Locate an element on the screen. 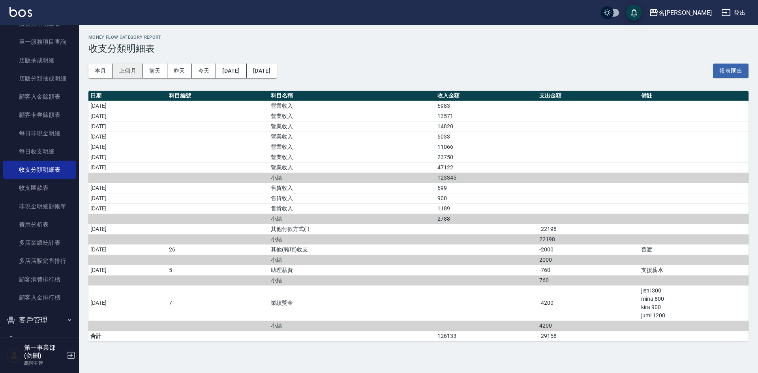 This screenshot has width=758, height=373. table: a dense table is located at coordinates (418, 216).